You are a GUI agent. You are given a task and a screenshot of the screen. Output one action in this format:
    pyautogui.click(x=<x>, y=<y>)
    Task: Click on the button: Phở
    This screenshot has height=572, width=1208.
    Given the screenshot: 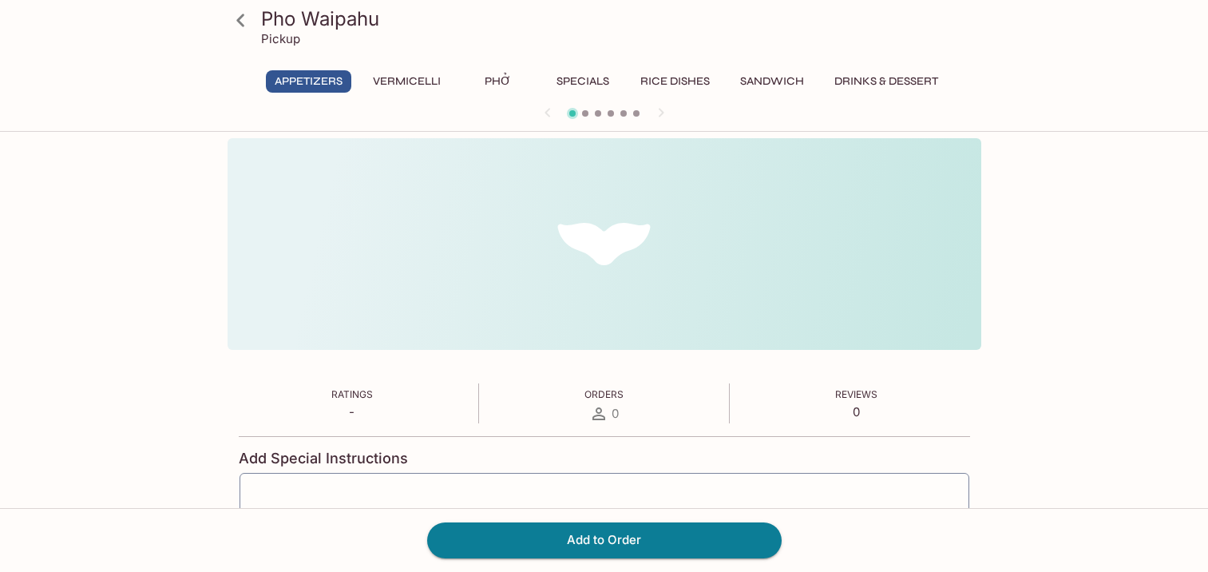 What is the action you would take?
    pyautogui.click(x=498, y=81)
    